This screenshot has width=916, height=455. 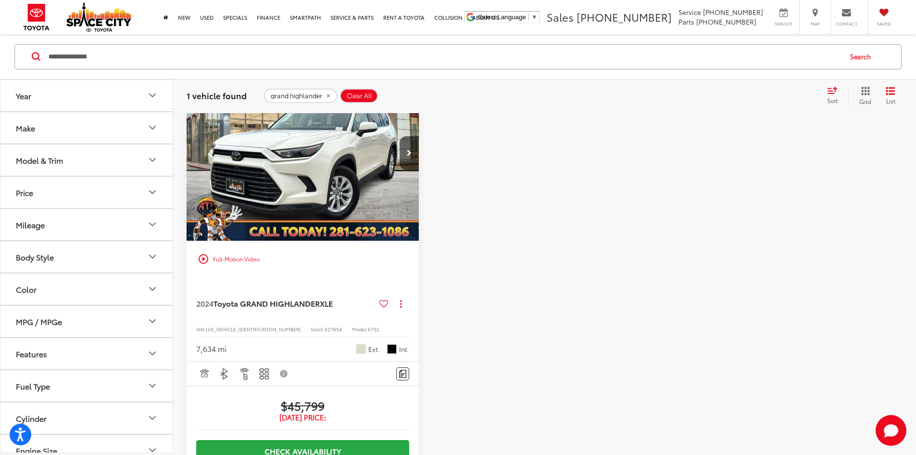 I want to click on span: XLE, so click(x=326, y=303).